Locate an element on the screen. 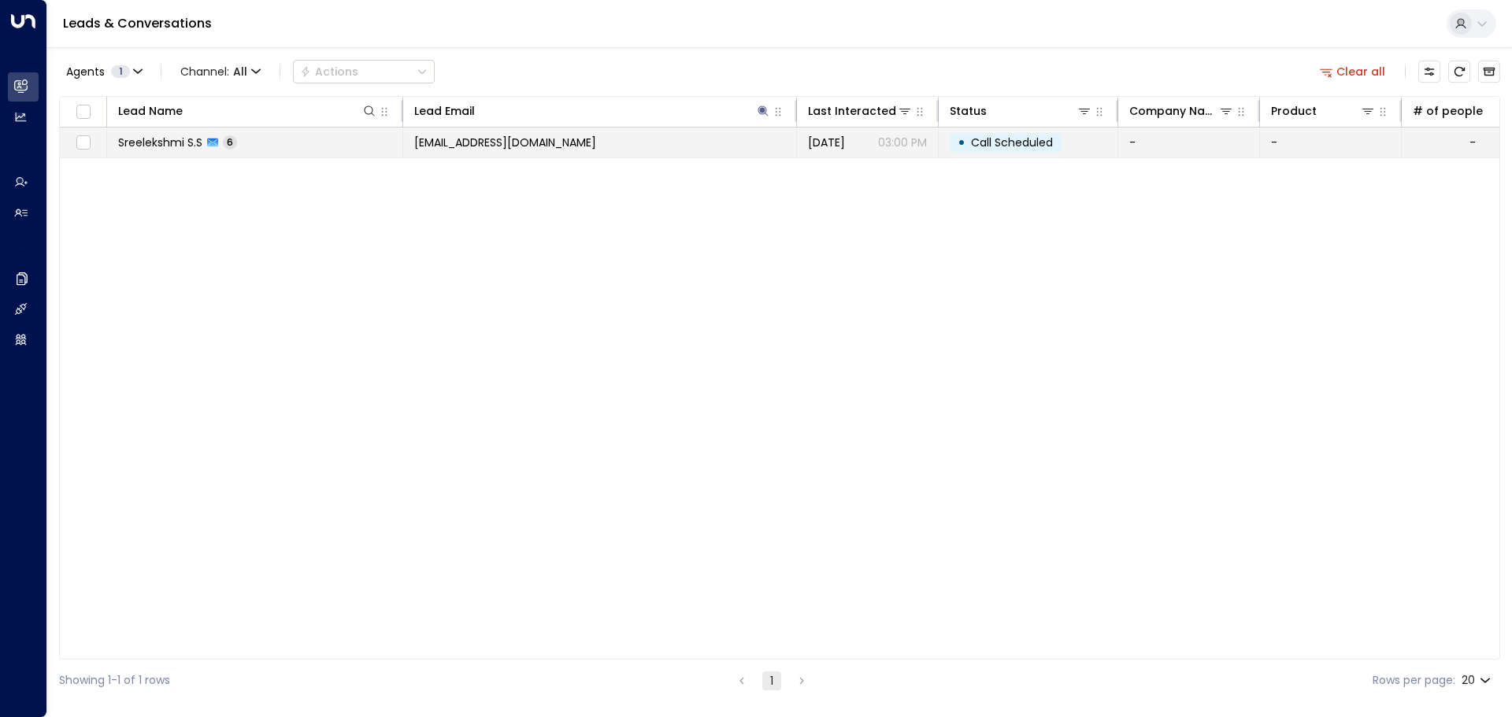 This screenshot has height=717, width=1512. div: 20 is located at coordinates (1477, 680).